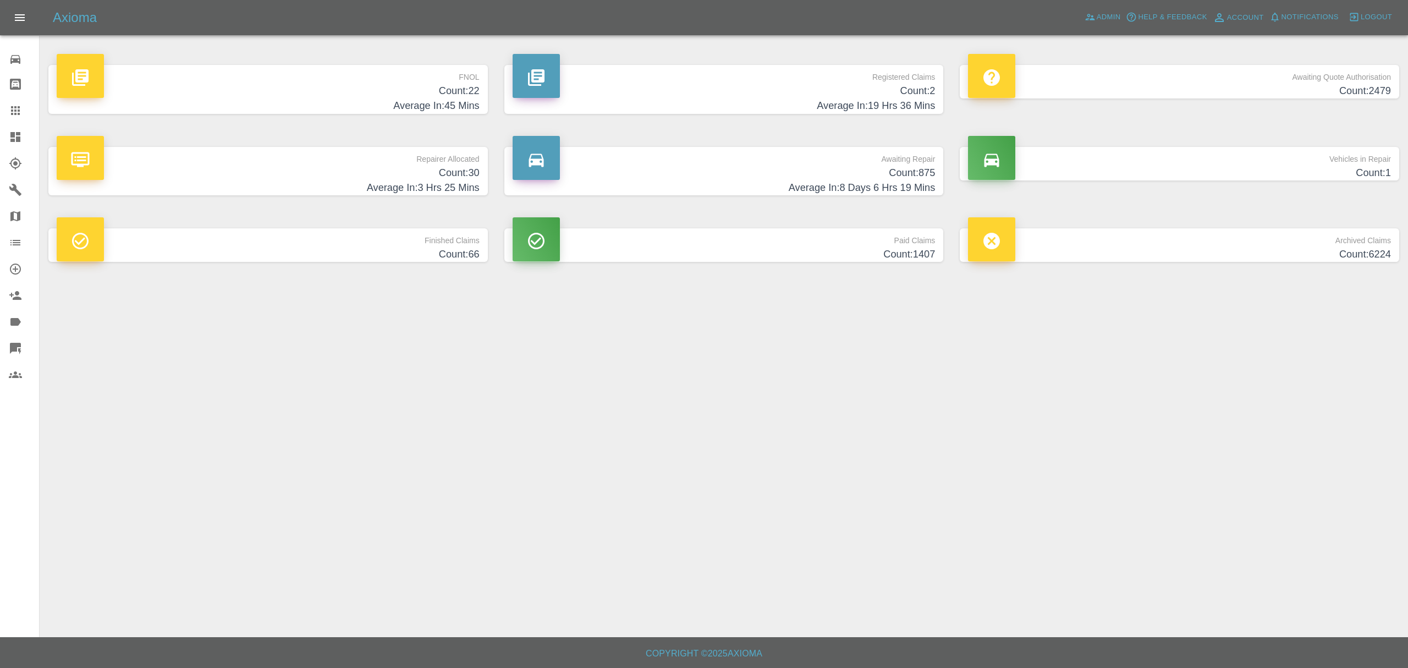  What do you see at coordinates (268, 238) in the screenshot?
I see `p: Finished Claims` at bounding box center [268, 238].